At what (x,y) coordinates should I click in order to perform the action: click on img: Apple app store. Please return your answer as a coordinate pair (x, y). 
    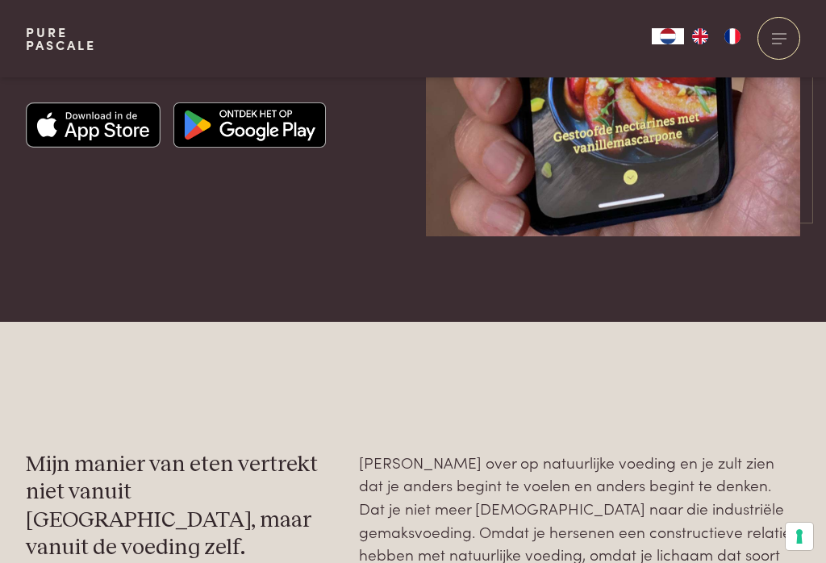
    Looking at the image, I should click on (94, 125).